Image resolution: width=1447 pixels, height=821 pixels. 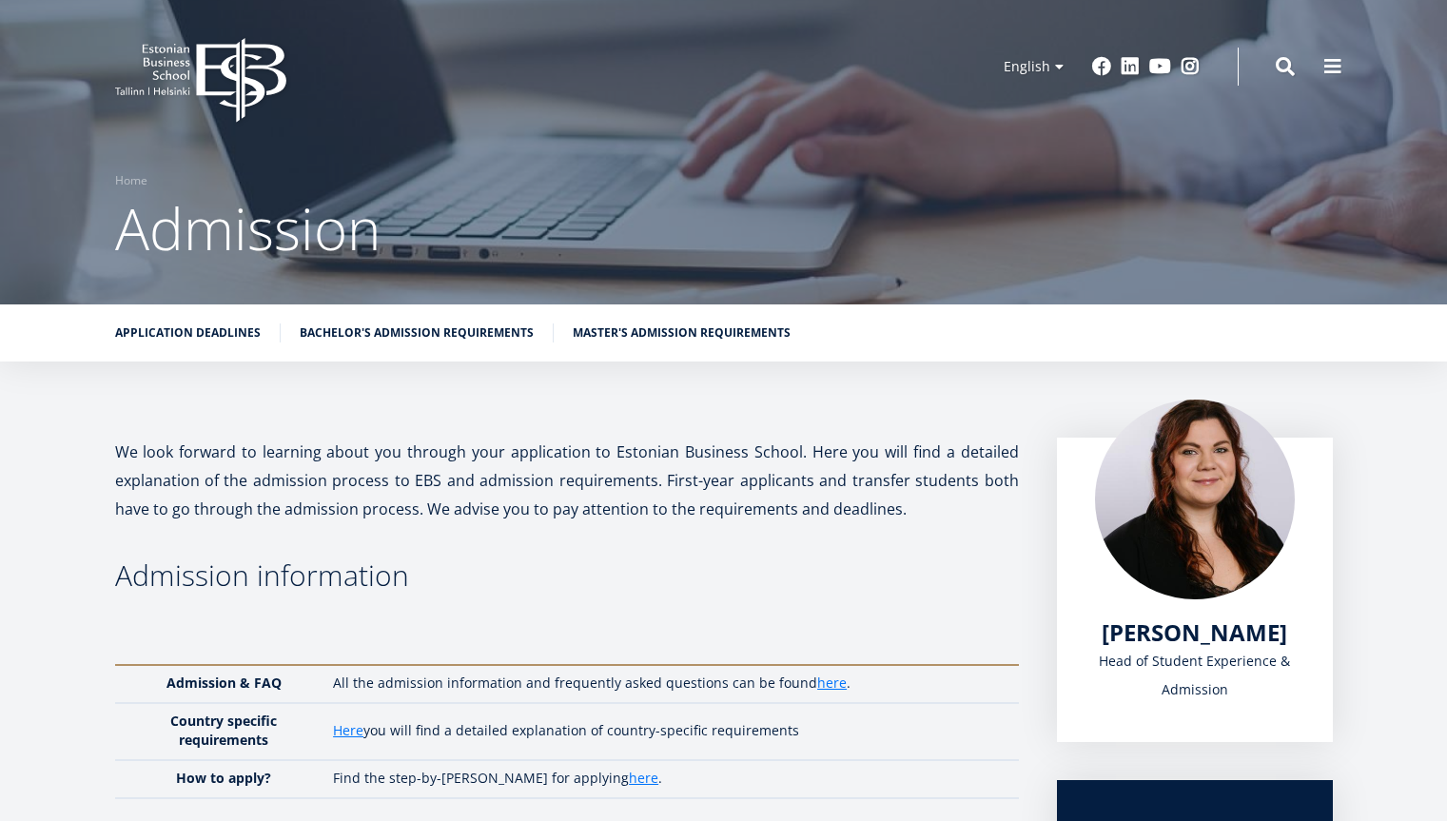 I want to click on a: Bachelor's admission requirements, so click(x=417, y=333).